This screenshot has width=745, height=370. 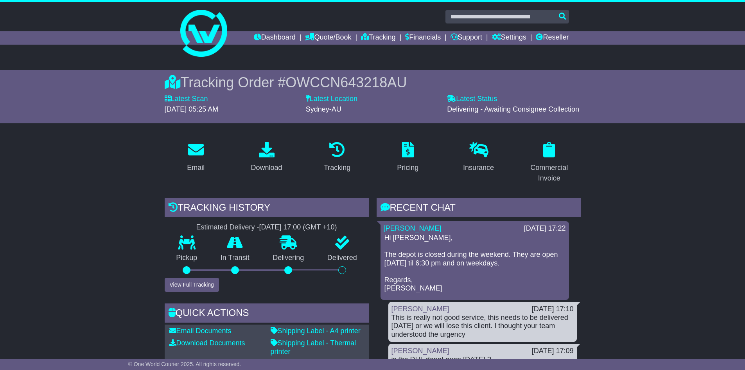 What do you see at coordinates (408, 157) in the screenshot?
I see `a: Pricing` at bounding box center [408, 157].